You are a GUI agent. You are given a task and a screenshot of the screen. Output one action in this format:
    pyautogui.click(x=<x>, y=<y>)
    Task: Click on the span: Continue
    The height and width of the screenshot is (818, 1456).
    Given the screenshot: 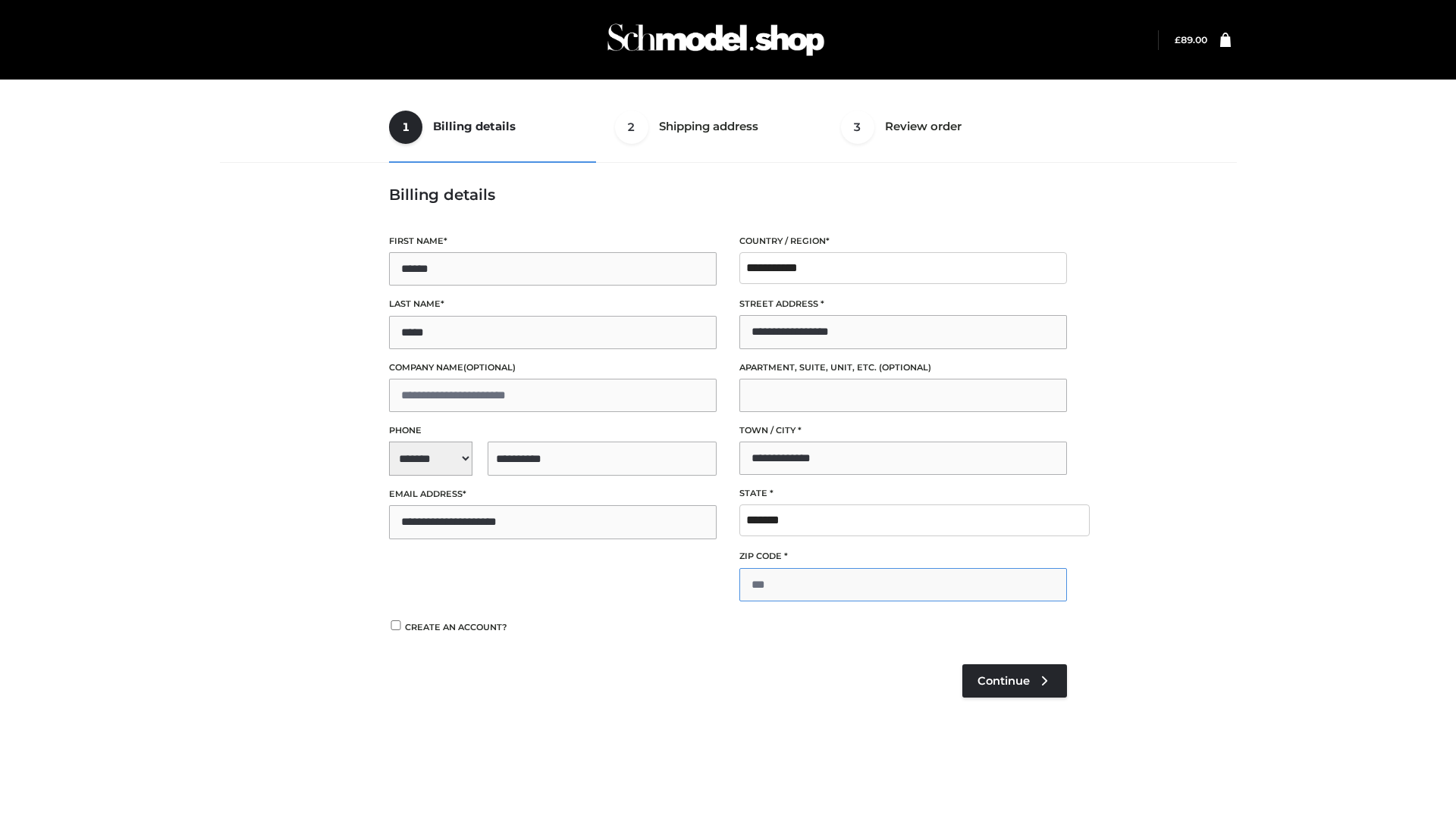 What is the action you would take?
    pyautogui.click(x=1003, y=681)
    